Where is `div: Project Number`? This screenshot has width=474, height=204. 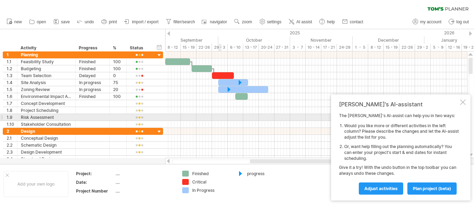 div: Project Number is located at coordinates (95, 191).